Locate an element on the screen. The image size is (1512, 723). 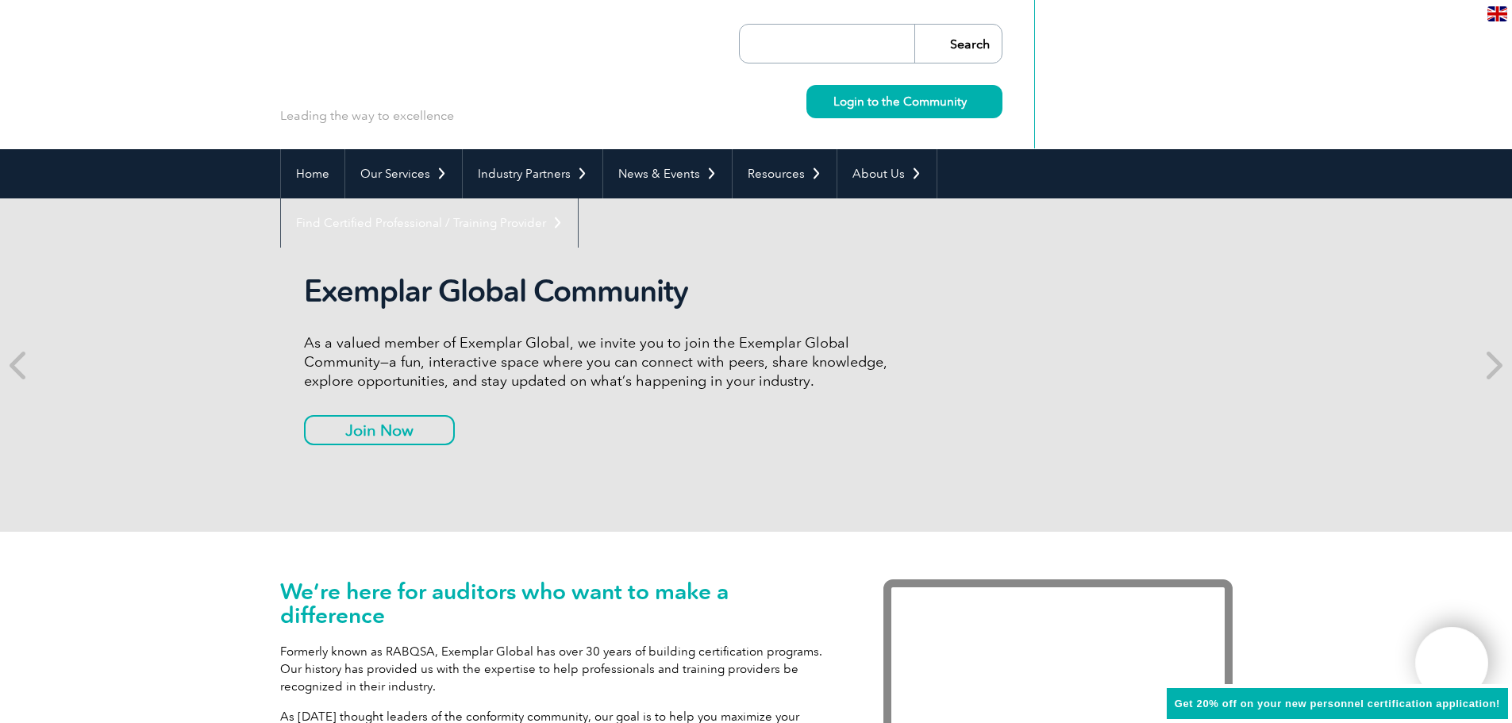
img: svg+xml;nitro-empty-id=MzcwOjIyMw==-1;base64,PHN2ZyB2aWV3Qm94PSIwIDAgMTEgMTEiIHdpZHRoPSIxMSIgaGVp... is located at coordinates (971, 101).